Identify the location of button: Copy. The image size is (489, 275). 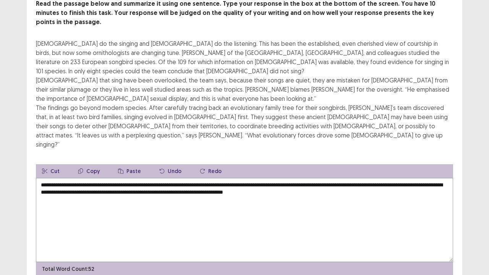
(89, 171).